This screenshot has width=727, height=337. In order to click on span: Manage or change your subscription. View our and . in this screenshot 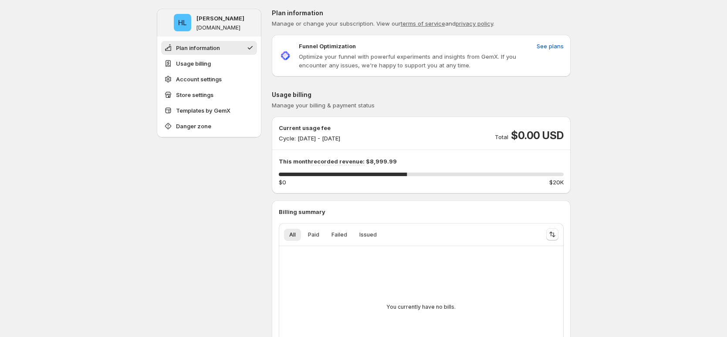, I will do `click(383, 24)`.